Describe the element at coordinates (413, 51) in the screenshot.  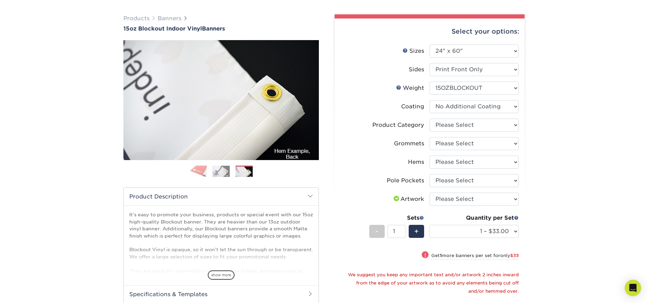
I see `div: Sizes` at that location.